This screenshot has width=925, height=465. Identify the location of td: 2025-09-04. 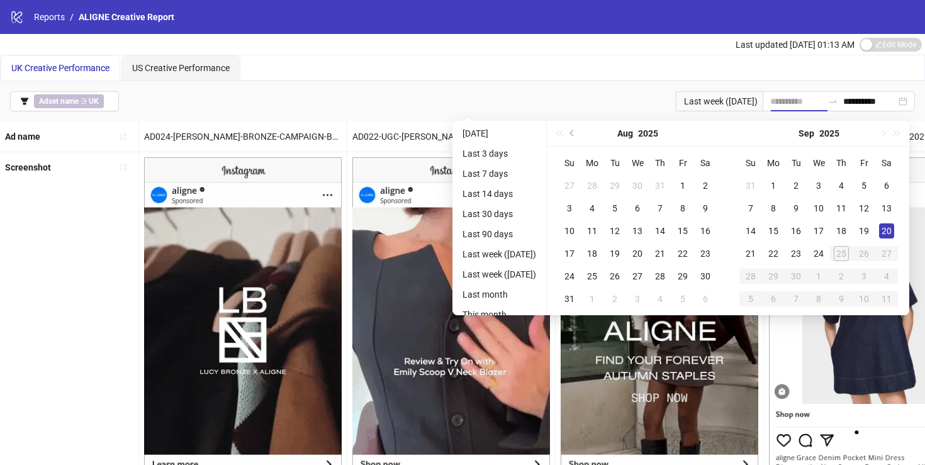
(841, 186).